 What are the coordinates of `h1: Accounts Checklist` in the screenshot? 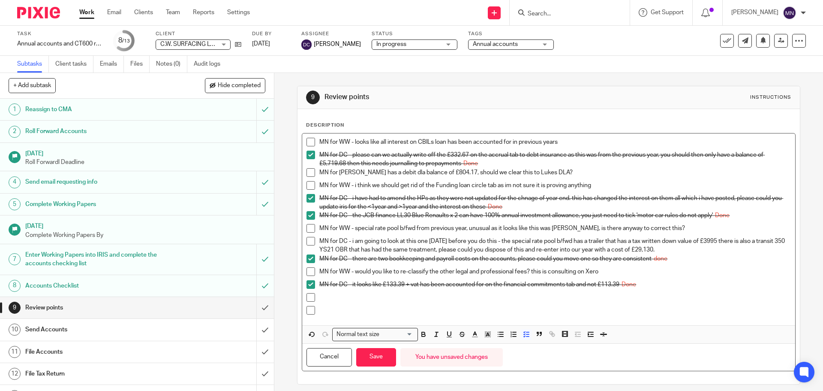 It's located at (99, 286).